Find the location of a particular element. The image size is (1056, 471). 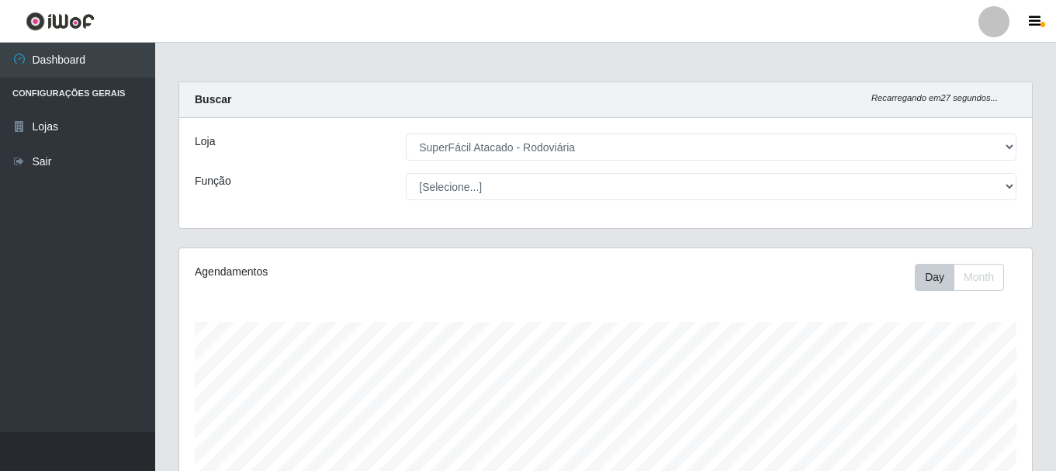

div: First group is located at coordinates (959, 277).